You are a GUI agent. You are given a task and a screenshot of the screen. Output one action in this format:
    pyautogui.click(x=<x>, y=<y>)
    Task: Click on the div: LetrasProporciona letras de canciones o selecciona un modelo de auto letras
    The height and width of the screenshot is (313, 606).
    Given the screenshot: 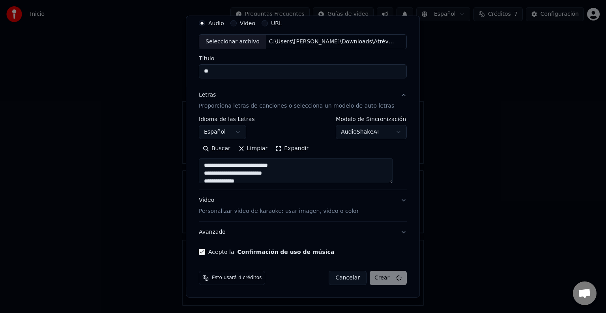 What is the action you would take?
    pyautogui.click(x=303, y=153)
    